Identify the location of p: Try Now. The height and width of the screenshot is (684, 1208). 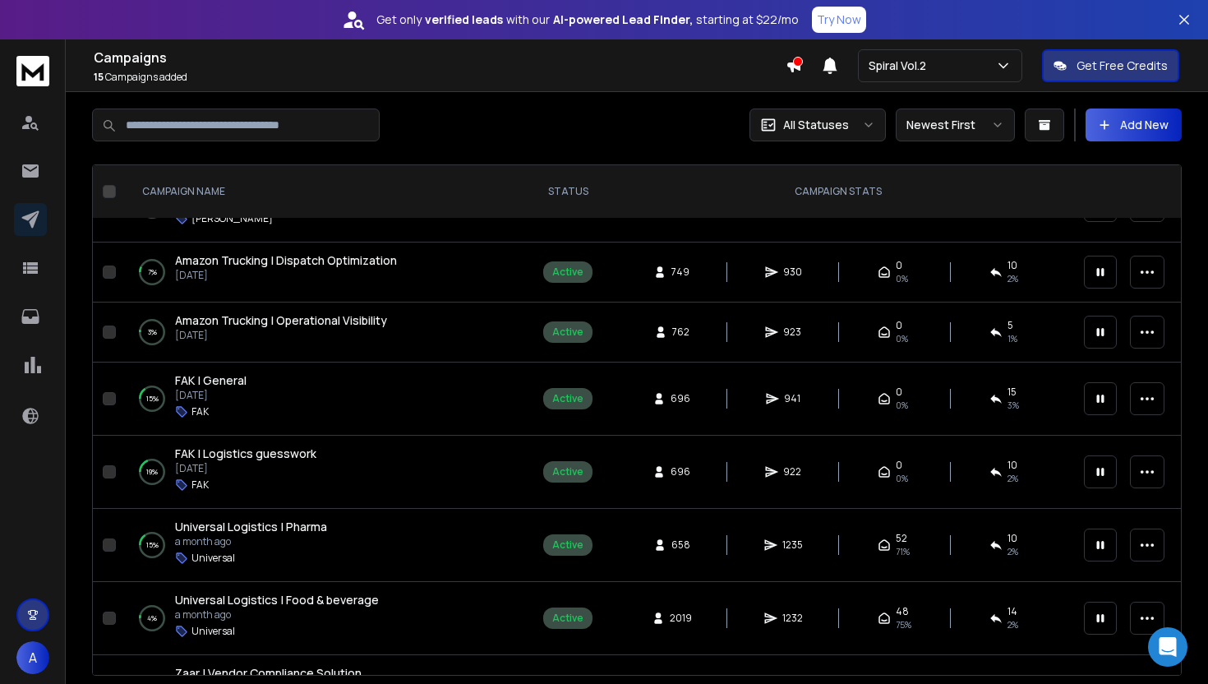
(839, 20).